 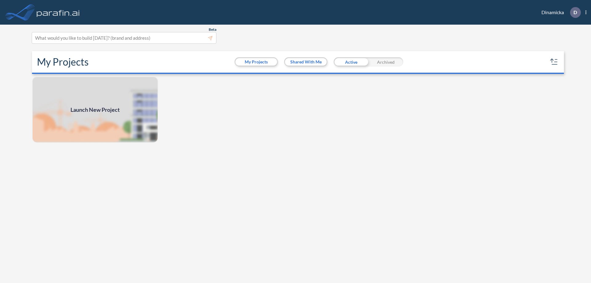 I want to click on button: My Projects, so click(x=256, y=62).